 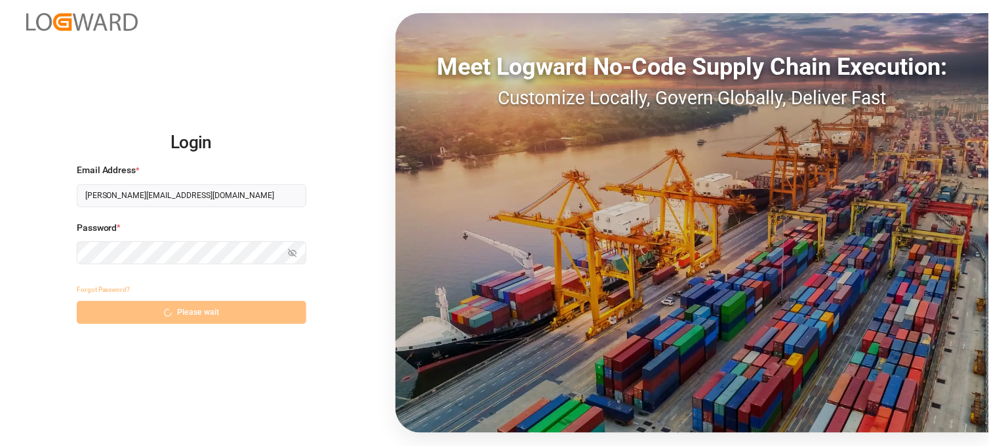 What do you see at coordinates (97, 228) in the screenshot?
I see `span: Password` at bounding box center [97, 228].